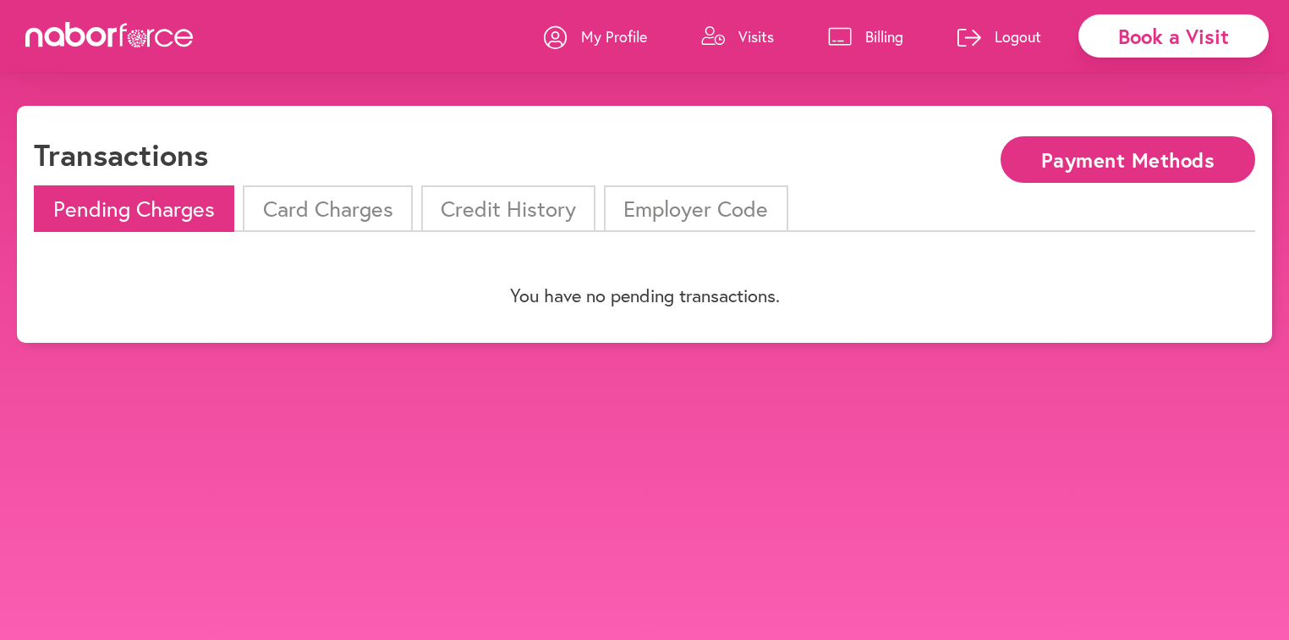 This screenshot has height=640, width=1289. I want to click on a: Logout, so click(999, 36).